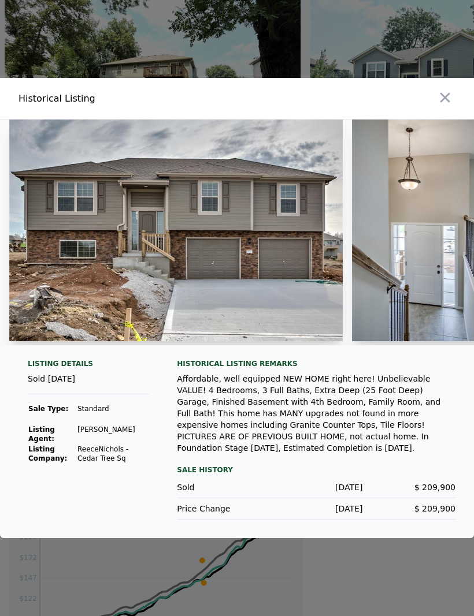  What do you see at coordinates (48, 409) in the screenshot?
I see `strong: Sale Type:` at bounding box center [48, 409].